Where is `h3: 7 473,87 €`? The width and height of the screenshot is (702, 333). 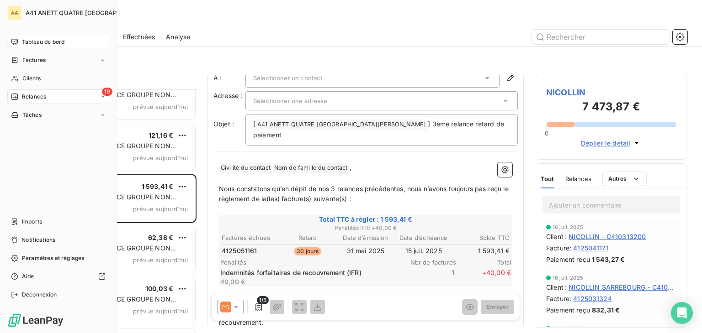
h3: 7 473,87 € is located at coordinates (611, 108).